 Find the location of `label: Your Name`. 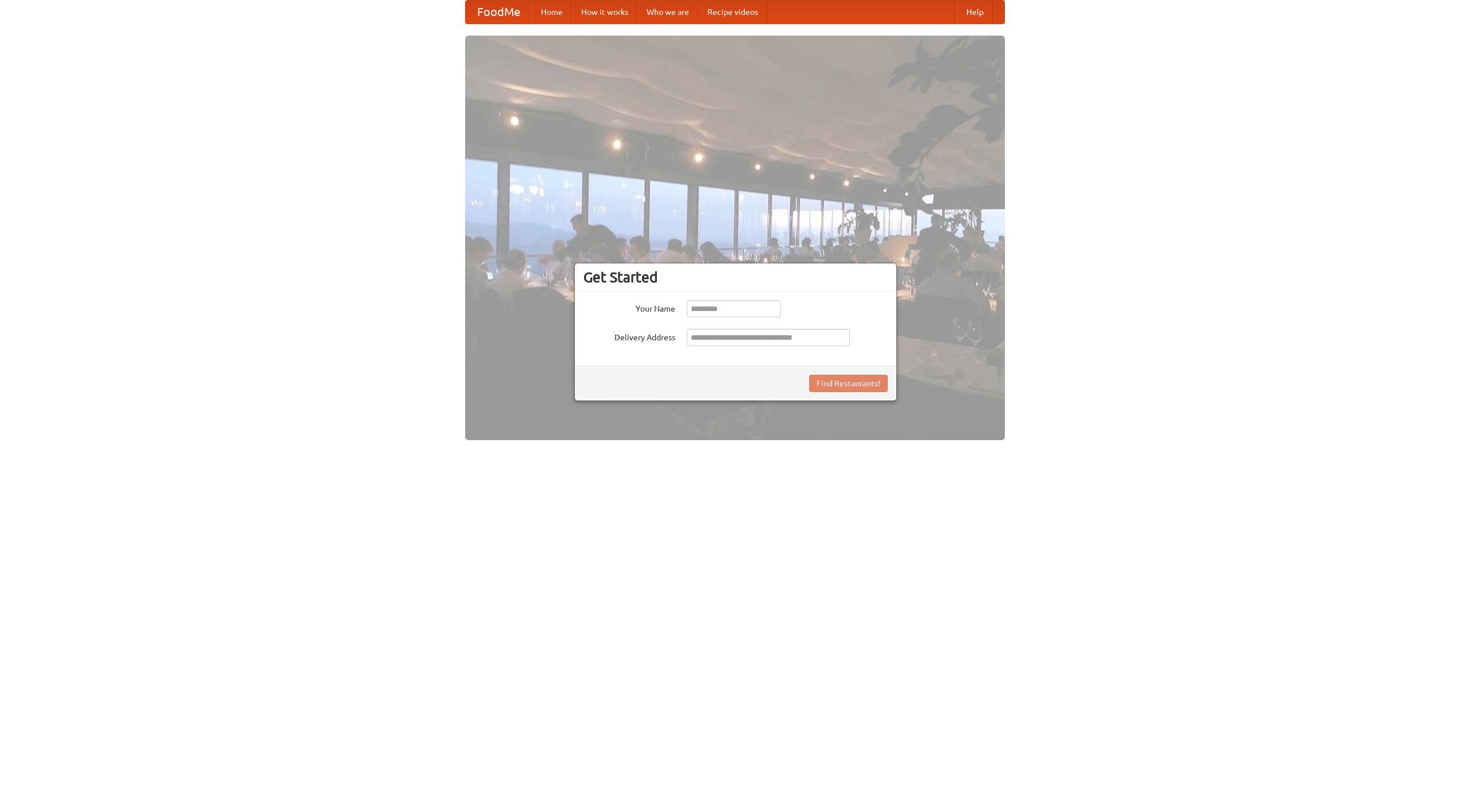

label: Your Name is located at coordinates (629, 307).